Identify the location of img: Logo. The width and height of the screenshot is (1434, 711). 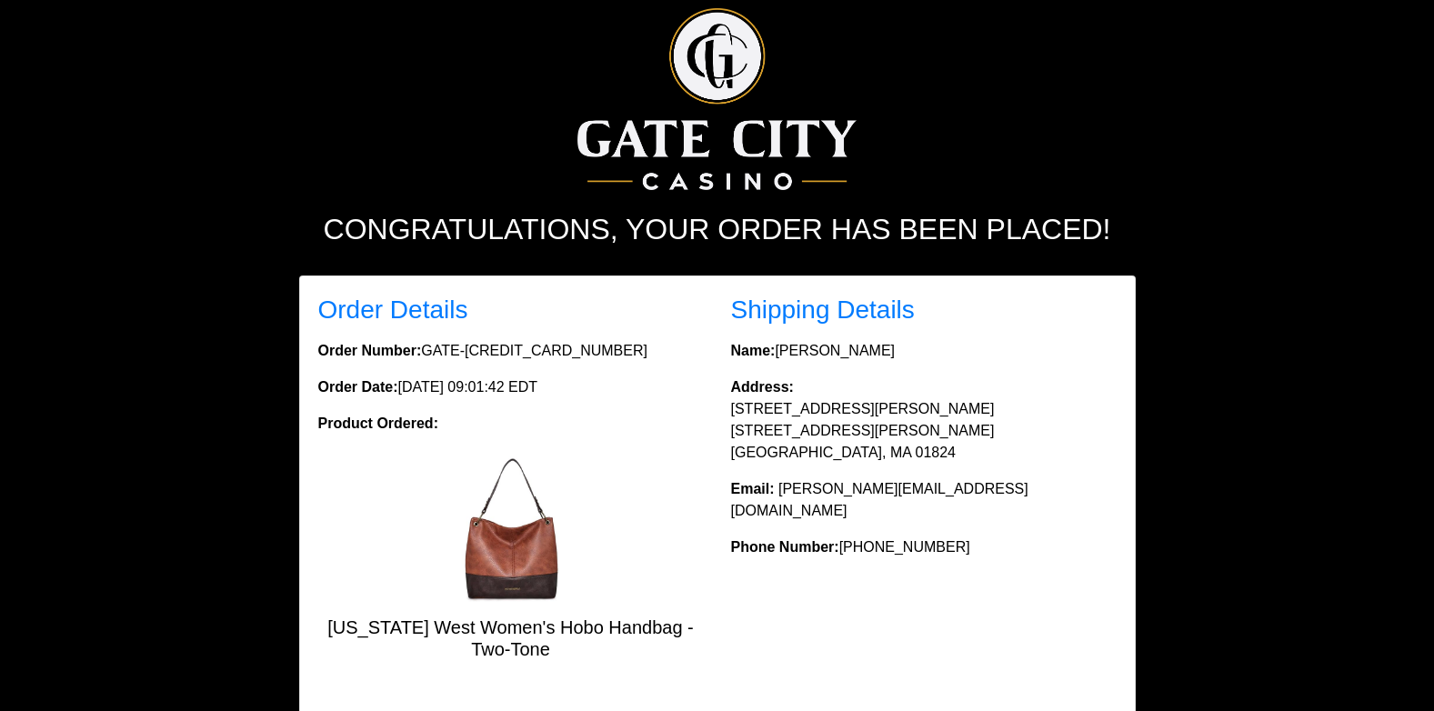
(717, 99).